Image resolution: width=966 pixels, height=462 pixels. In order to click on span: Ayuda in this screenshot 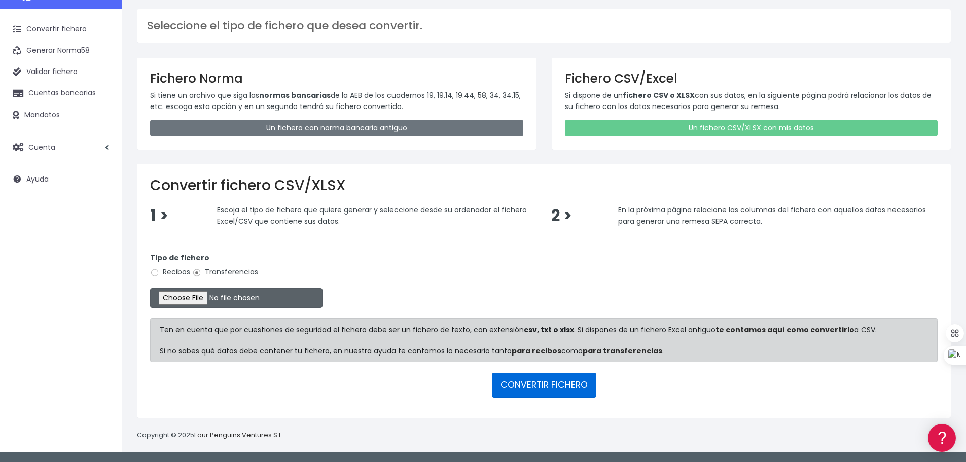, I will do `click(38, 179)`.